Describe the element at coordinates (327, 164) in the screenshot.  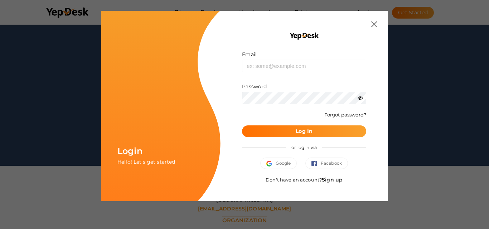
I see `button: Facebook` at that location.